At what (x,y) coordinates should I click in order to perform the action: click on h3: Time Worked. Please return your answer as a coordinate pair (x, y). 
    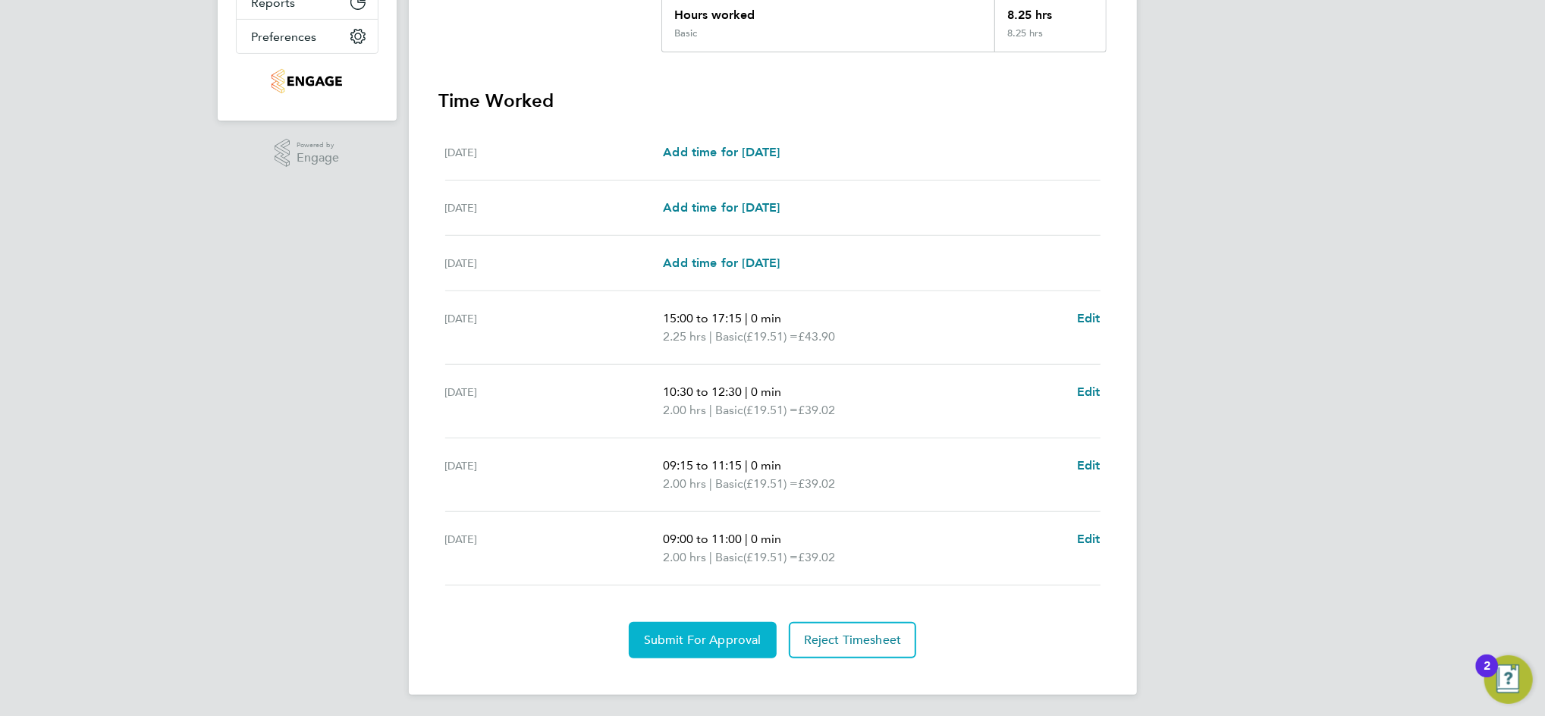
    Looking at the image, I should click on (773, 101).